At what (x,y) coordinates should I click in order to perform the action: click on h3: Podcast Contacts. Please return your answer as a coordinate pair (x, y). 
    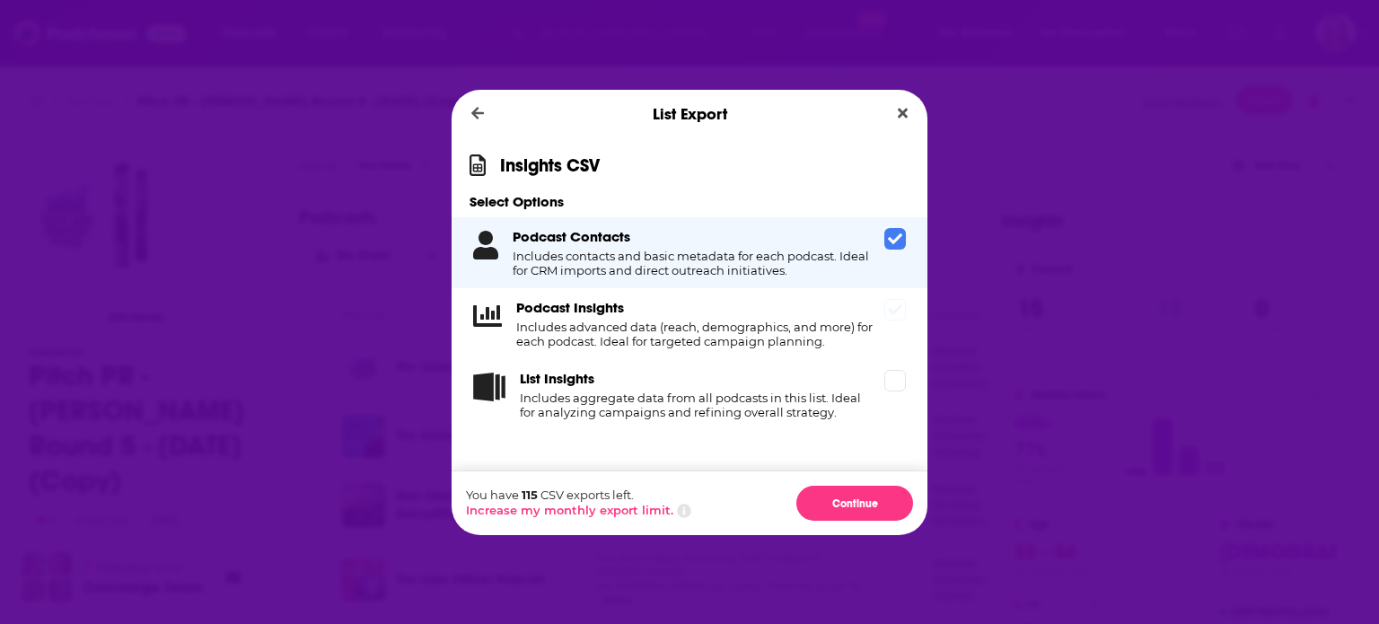
    Looking at the image, I should click on (571, 236).